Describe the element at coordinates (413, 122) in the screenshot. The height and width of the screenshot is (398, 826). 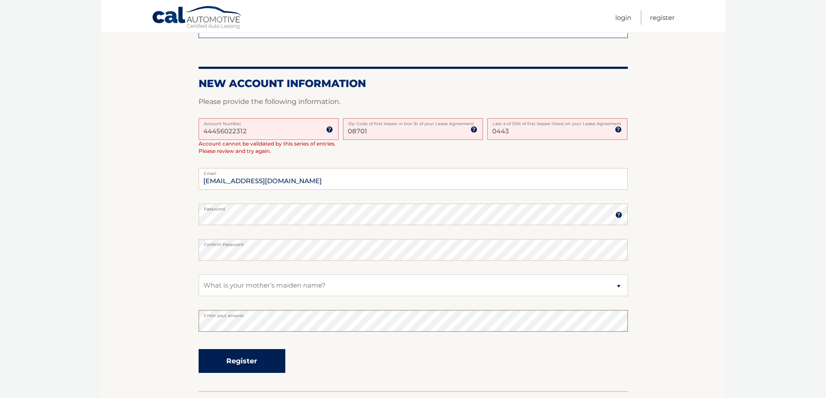
I see `label: Zip Code of first lessee in box 1b of your Lease Agreement` at that location.